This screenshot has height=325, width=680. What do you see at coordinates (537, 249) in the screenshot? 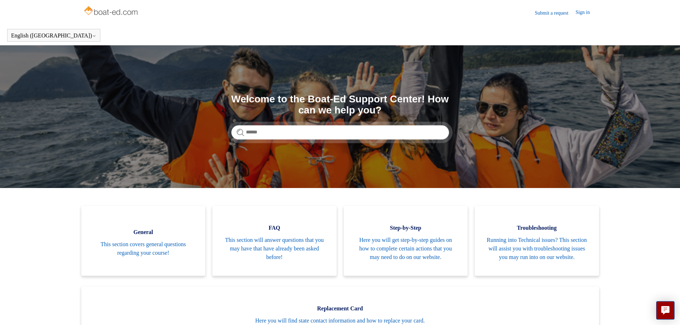
I see `span: Running into Technical issues? This section will assist you with troubleshooting issues you may r...` at bounding box center [537, 249].